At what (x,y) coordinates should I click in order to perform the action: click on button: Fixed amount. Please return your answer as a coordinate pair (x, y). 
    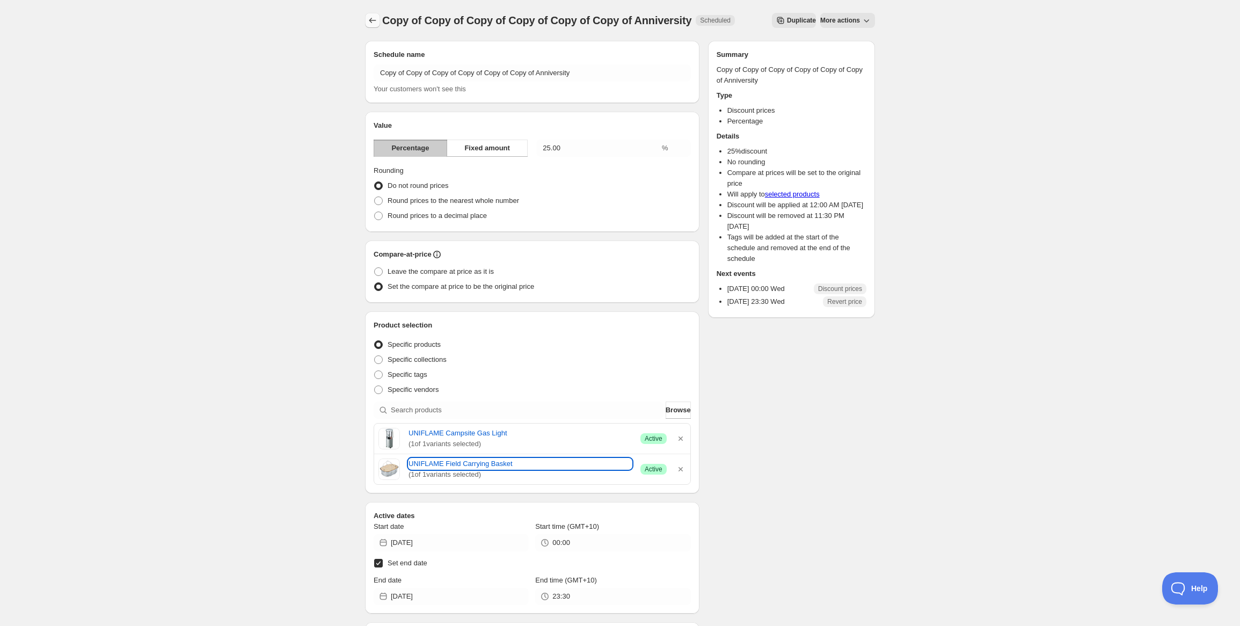
    Looking at the image, I should click on (487, 148).